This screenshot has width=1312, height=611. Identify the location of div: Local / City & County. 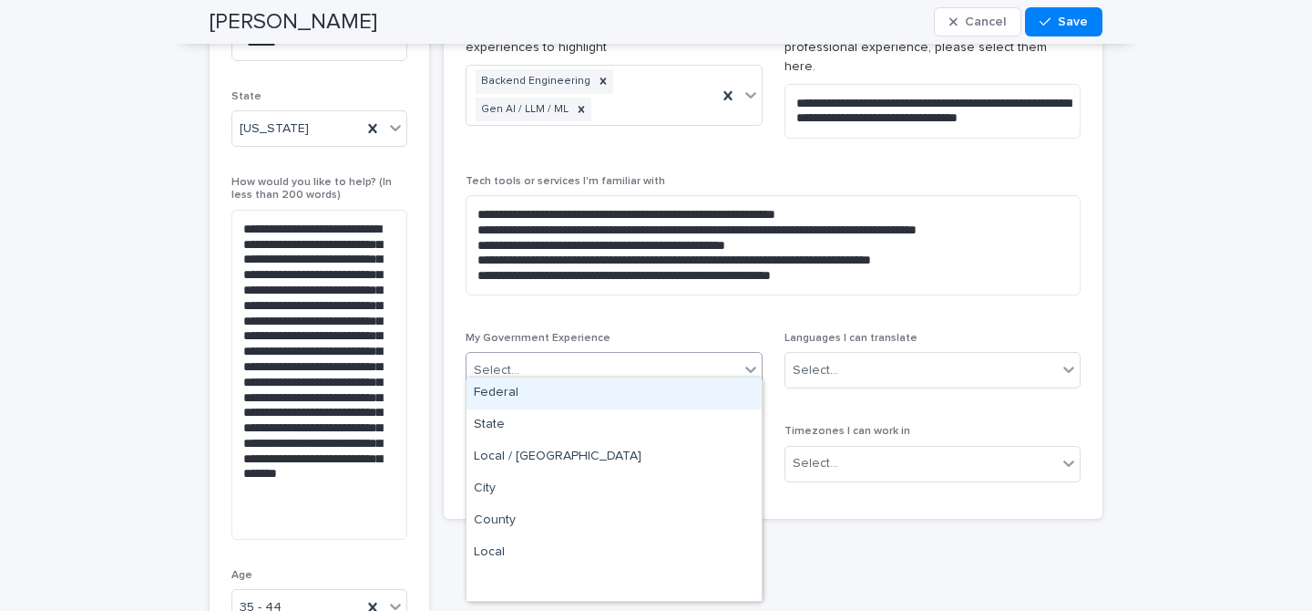
(614, 457).